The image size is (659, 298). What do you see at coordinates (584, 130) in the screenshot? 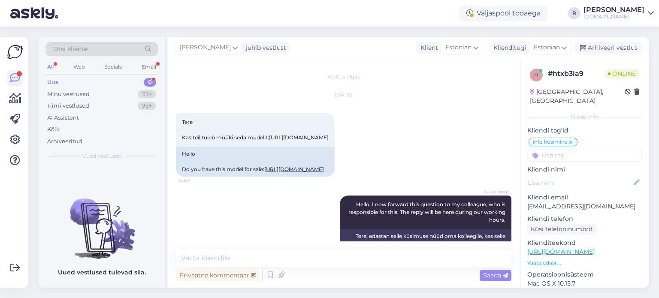
I see `p: Kliendi tag'id` at bounding box center [584, 130].